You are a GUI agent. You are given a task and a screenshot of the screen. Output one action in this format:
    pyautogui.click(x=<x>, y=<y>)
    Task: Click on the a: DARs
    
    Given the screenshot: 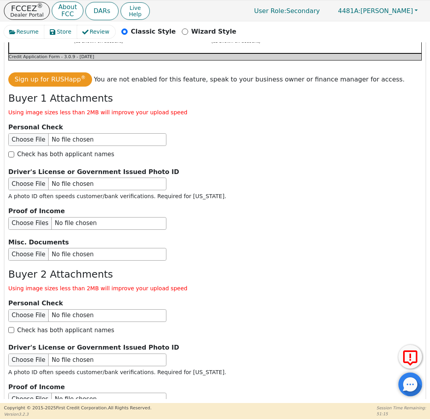 What is the action you would take?
    pyautogui.click(x=102, y=11)
    